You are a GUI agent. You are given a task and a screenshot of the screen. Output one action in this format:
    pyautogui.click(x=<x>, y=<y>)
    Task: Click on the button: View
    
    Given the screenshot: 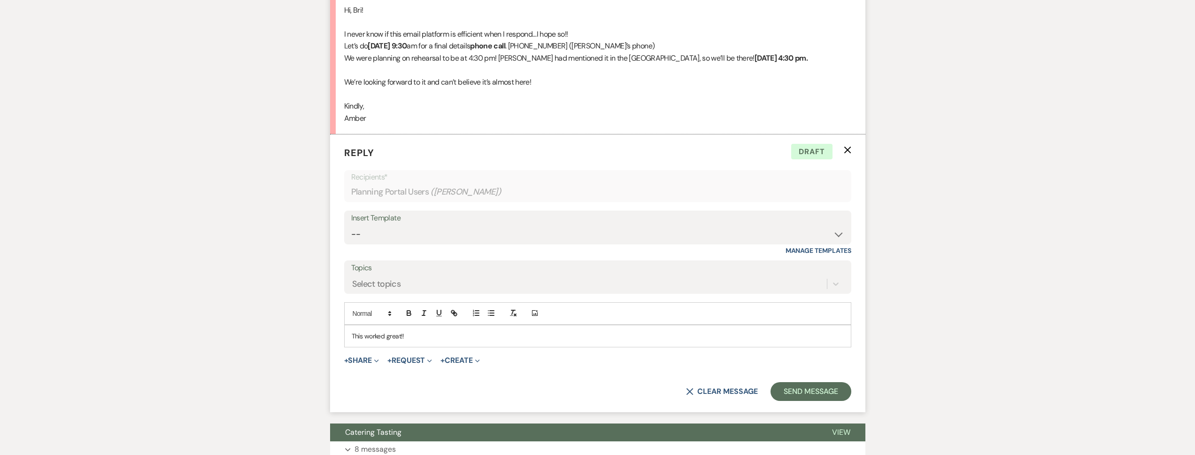 What is the action you would take?
    pyautogui.click(x=841, y=432)
    